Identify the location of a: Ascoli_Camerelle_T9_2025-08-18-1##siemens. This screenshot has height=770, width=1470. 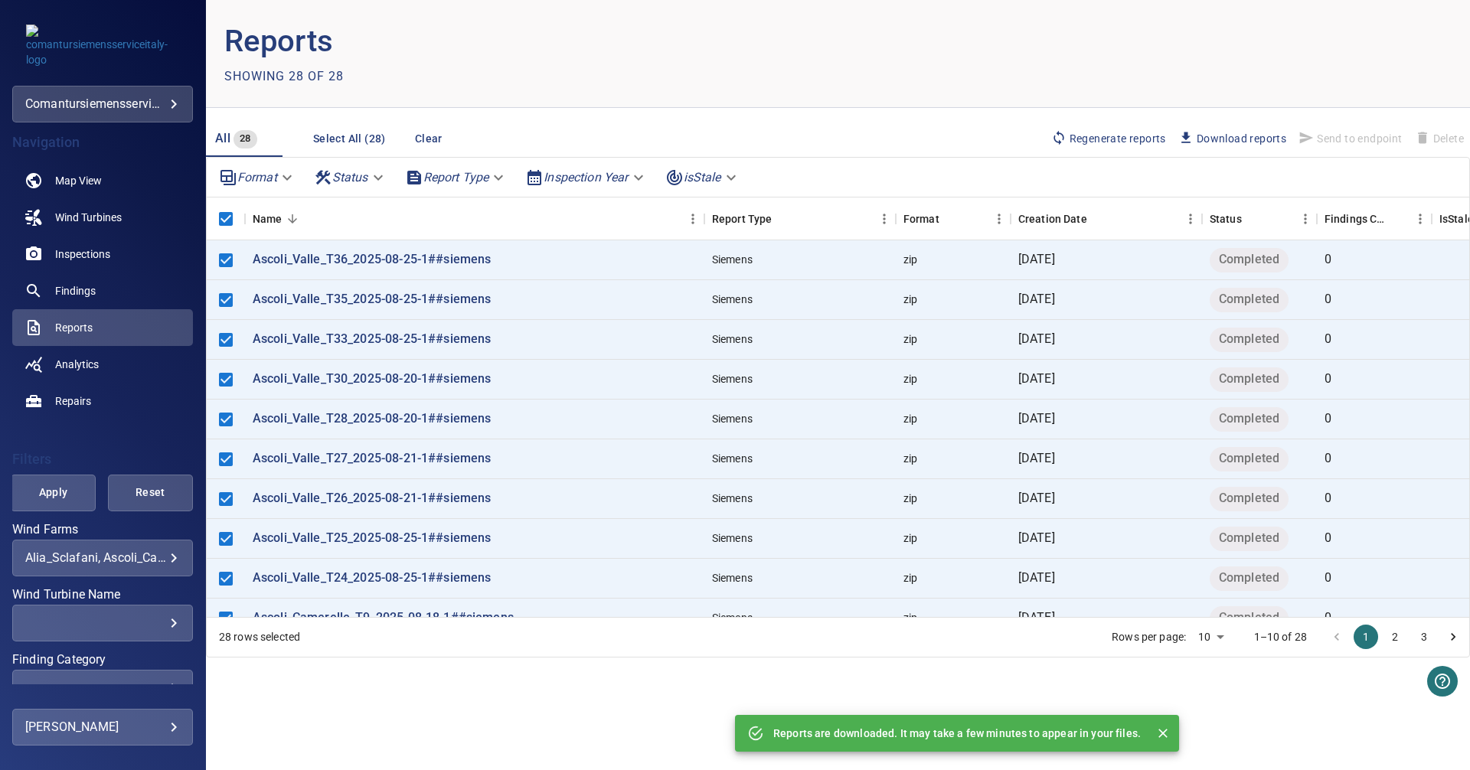
(383, 618).